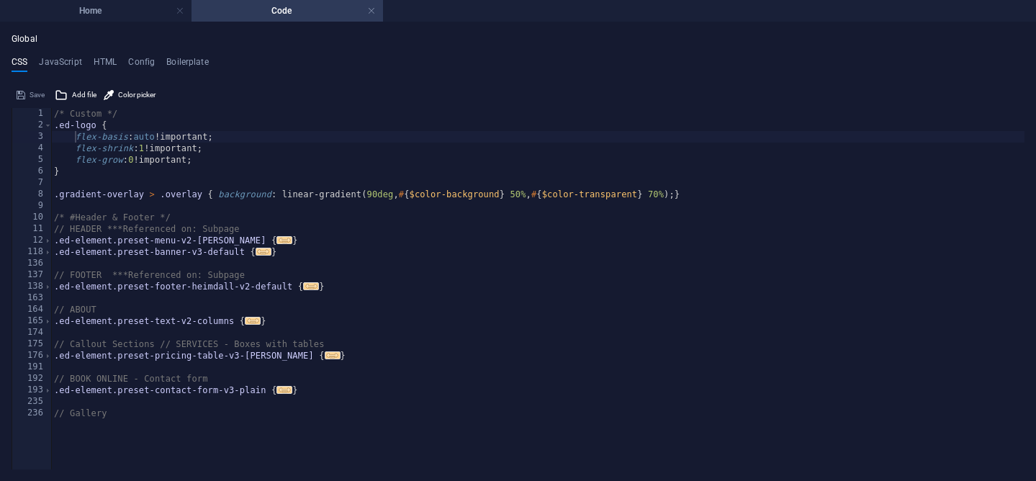  Describe the element at coordinates (84, 95) in the screenshot. I see `span: Add file` at that location.